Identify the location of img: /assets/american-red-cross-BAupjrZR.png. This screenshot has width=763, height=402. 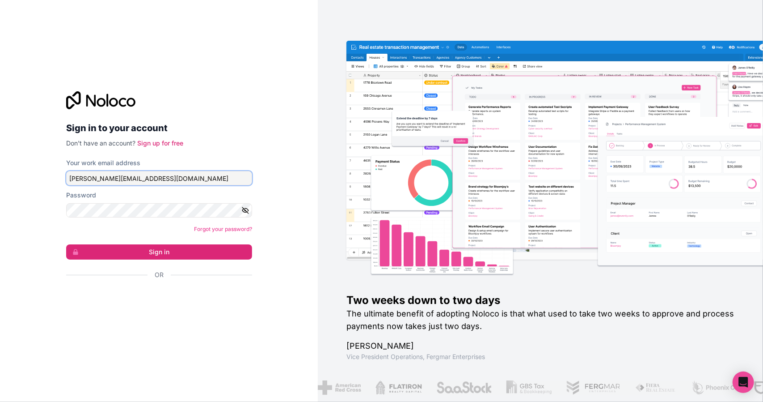
(308, 387).